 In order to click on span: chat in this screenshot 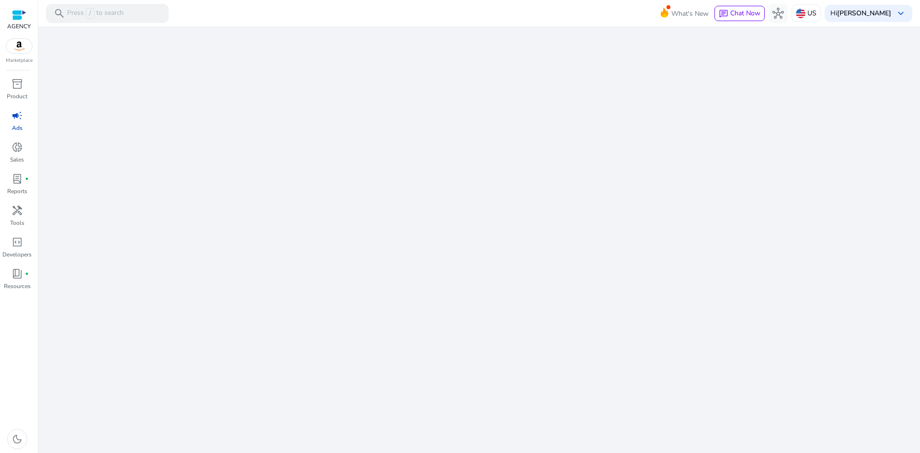, I will do `click(724, 14)`.